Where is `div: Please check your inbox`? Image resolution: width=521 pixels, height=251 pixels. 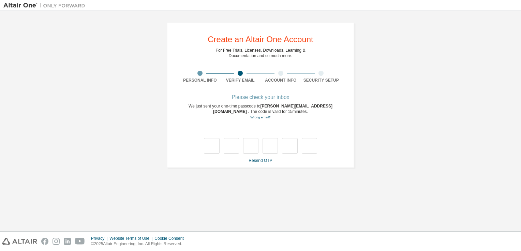 div: Please check your inbox is located at coordinates (260, 97).